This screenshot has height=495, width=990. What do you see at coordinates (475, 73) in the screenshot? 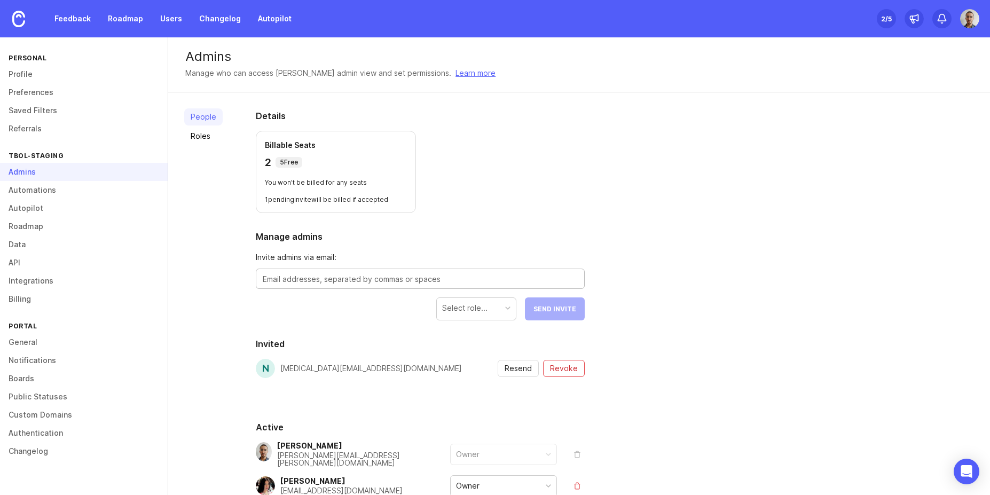
I see `a: Learn more` at bounding box center [475, 73].